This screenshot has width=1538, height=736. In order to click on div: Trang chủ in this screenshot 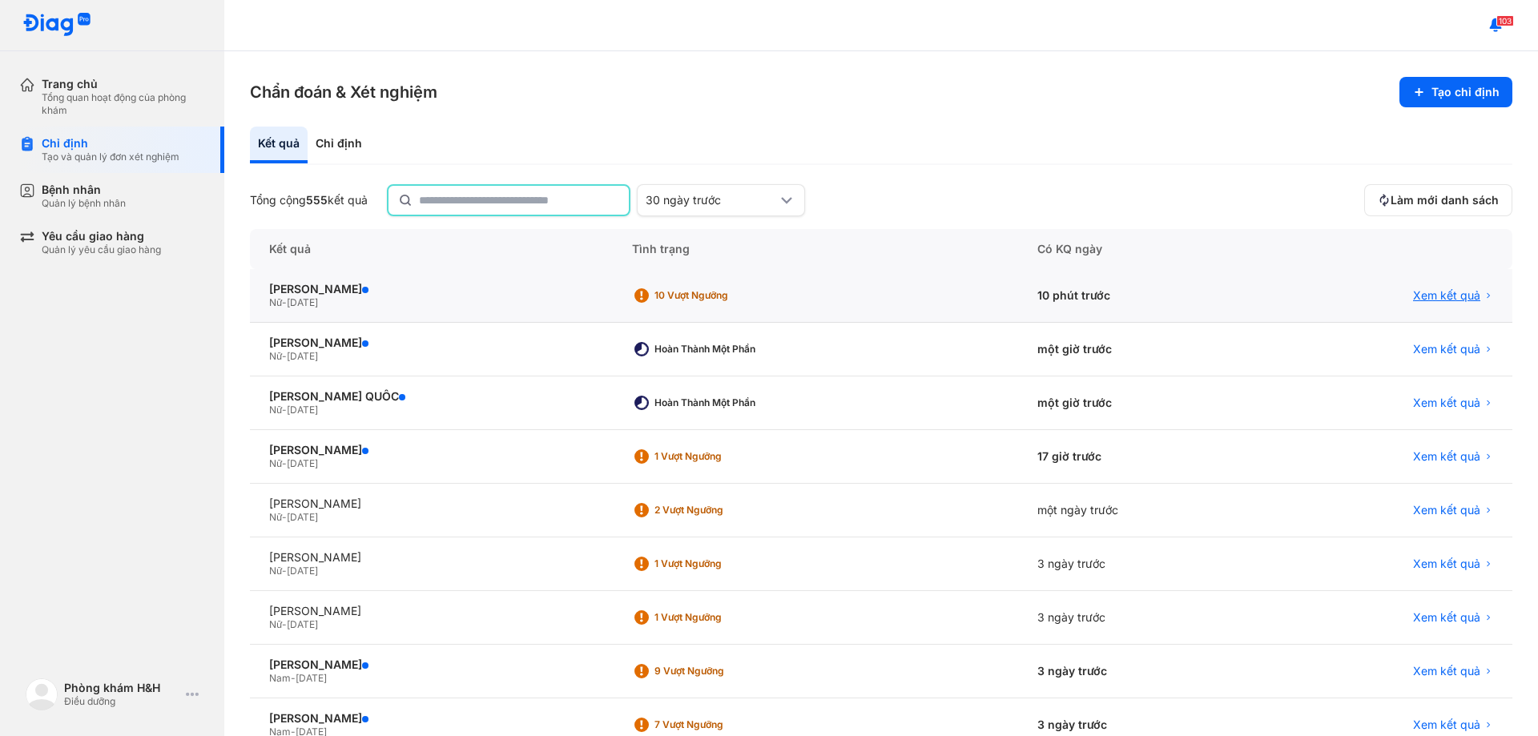, I will do `click(123, 84)`.